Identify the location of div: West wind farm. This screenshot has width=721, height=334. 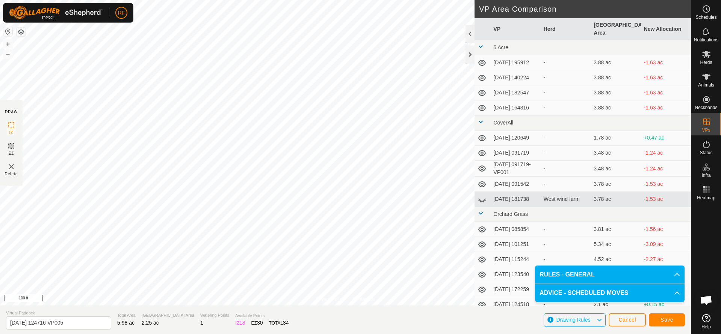
(566, 199).